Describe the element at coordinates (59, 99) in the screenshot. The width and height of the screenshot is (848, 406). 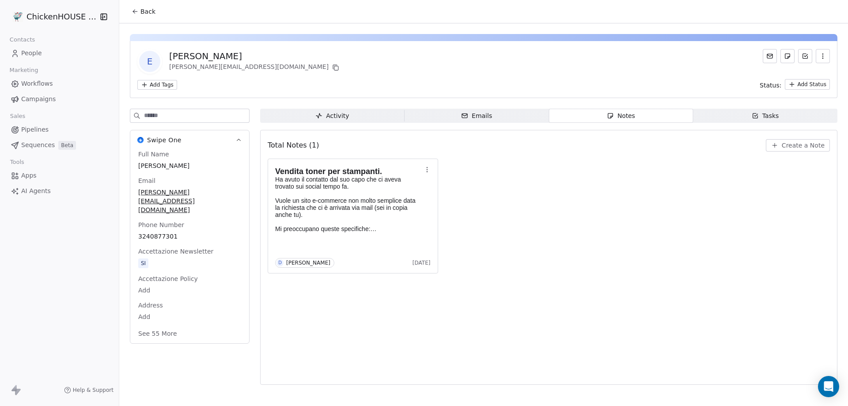
I see `a: Campaigns` at that location.